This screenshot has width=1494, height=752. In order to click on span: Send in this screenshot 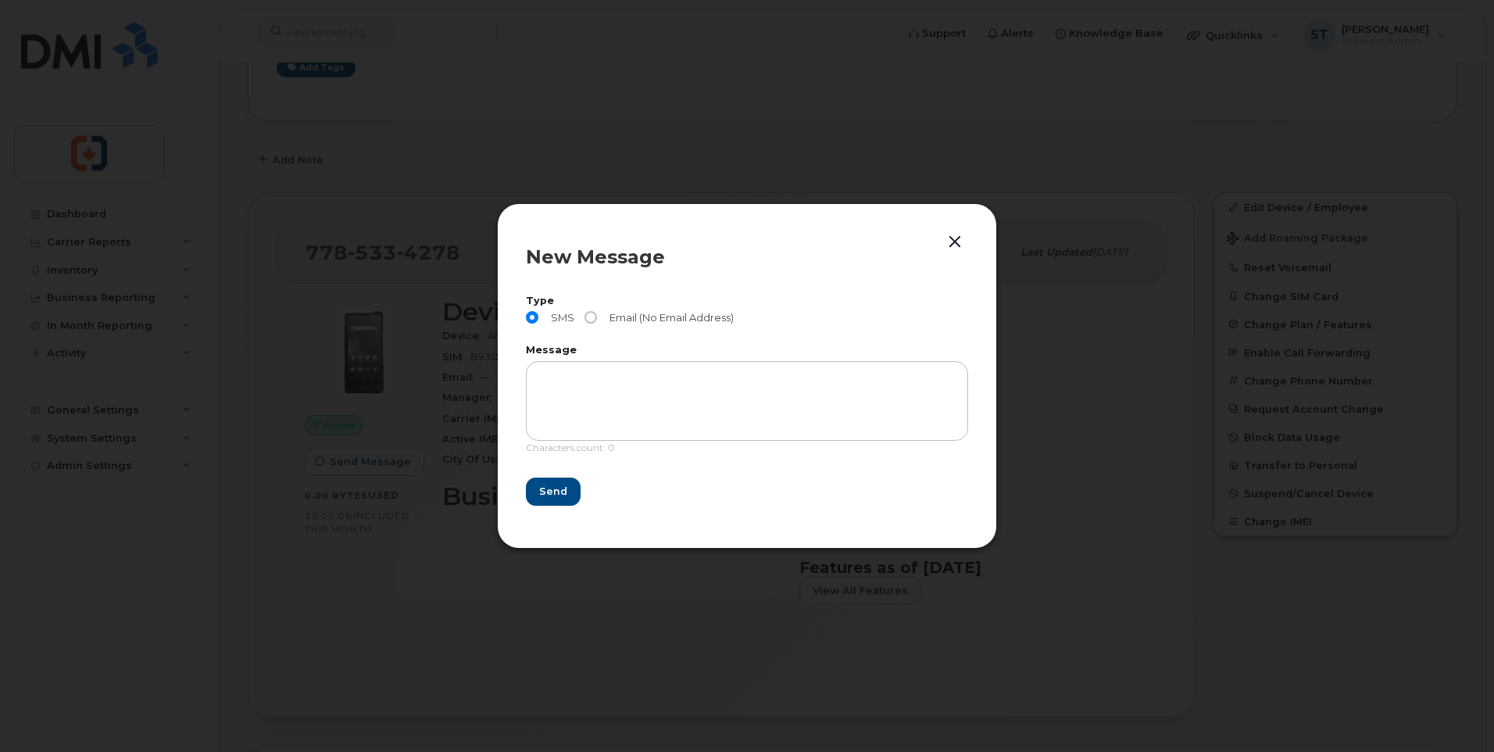, I will do `click(553, 491)`.